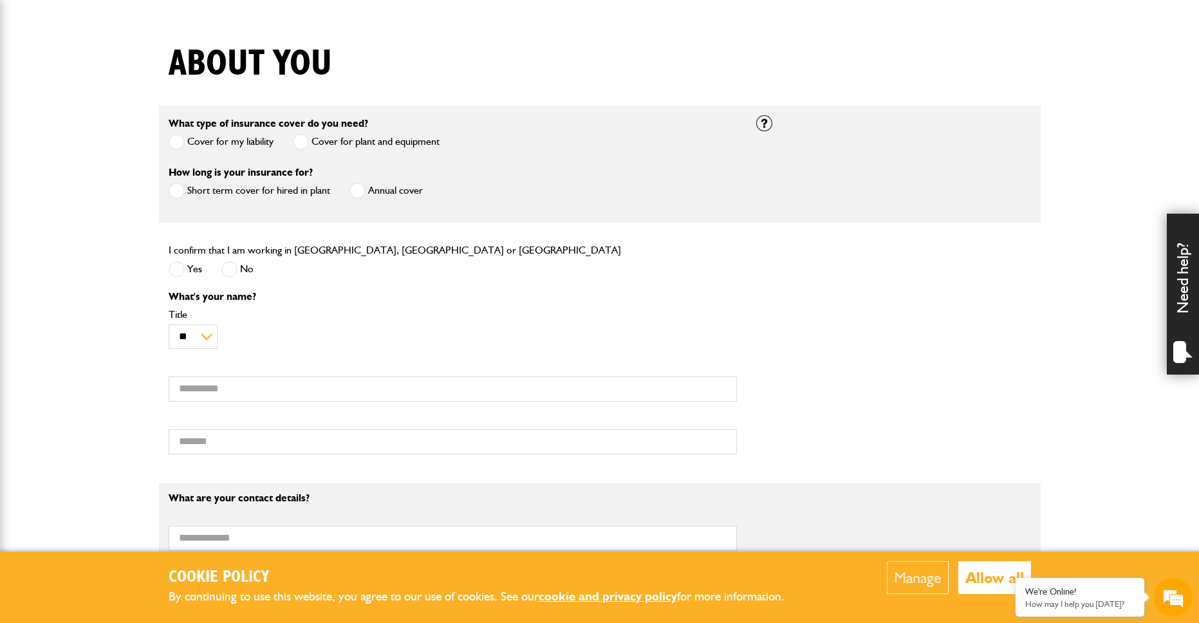 Image resolution: width=1199 pixels, height=623 pixels. Describe the element at coordinates (38, 80) in the screenshot. I see `img: d_20077148190_company_1631870298795_20077148190` at that location.